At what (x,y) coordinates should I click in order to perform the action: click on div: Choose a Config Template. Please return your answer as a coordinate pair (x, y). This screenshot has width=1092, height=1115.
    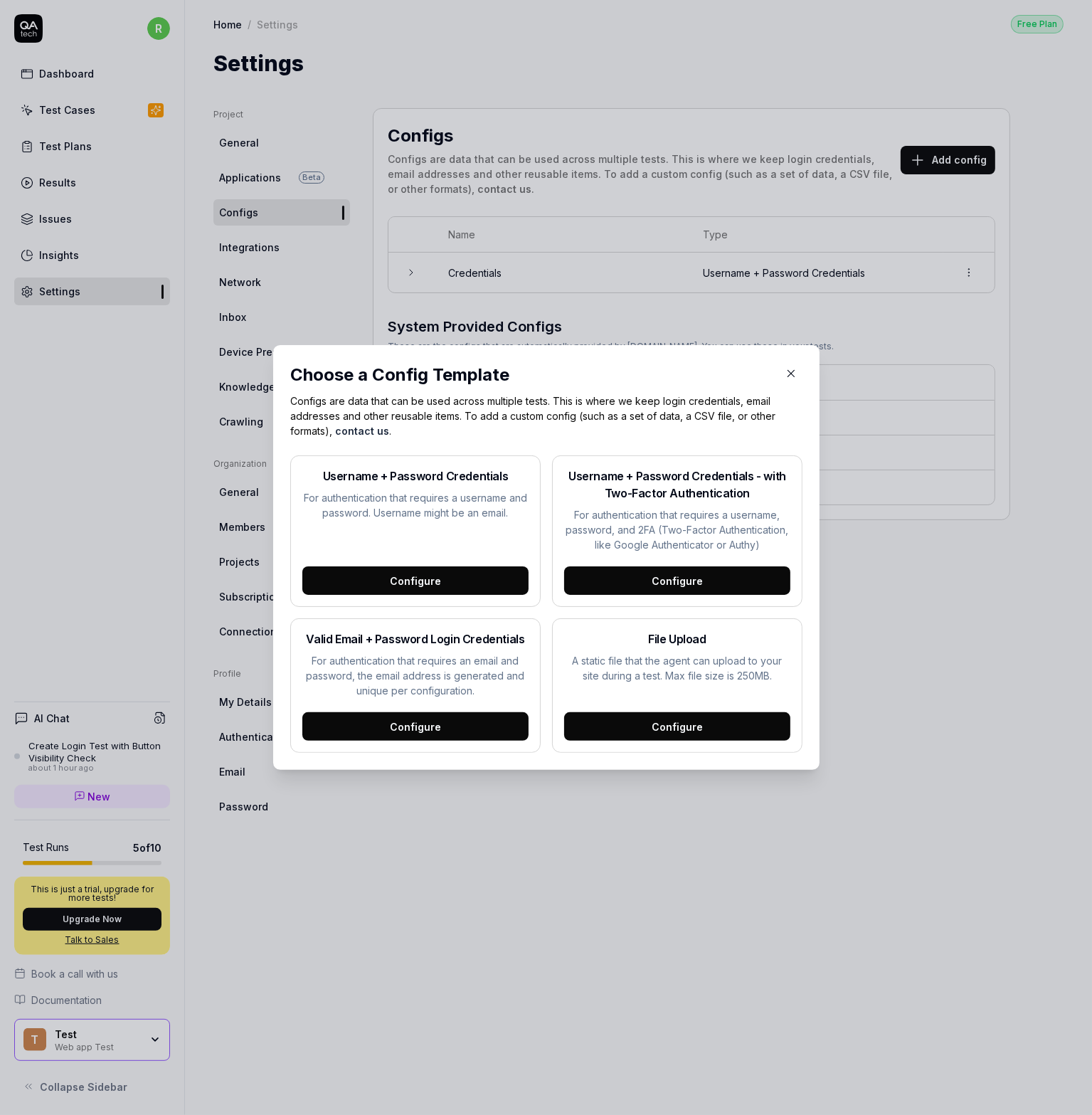
    Looking at the image, I should click on (533, 375).